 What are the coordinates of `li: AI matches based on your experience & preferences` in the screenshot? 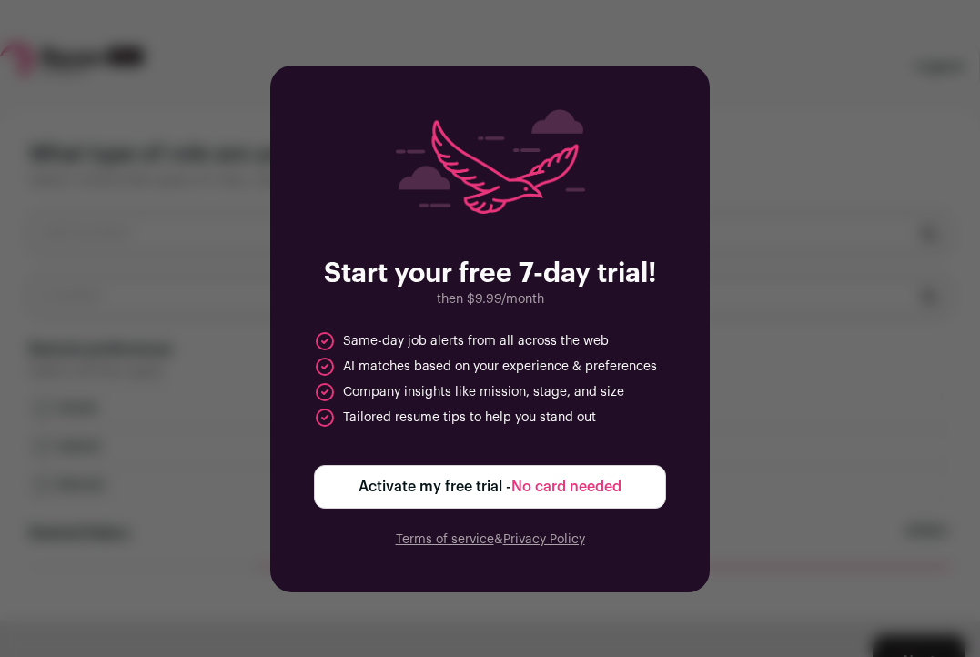 It's located at (485, 367).